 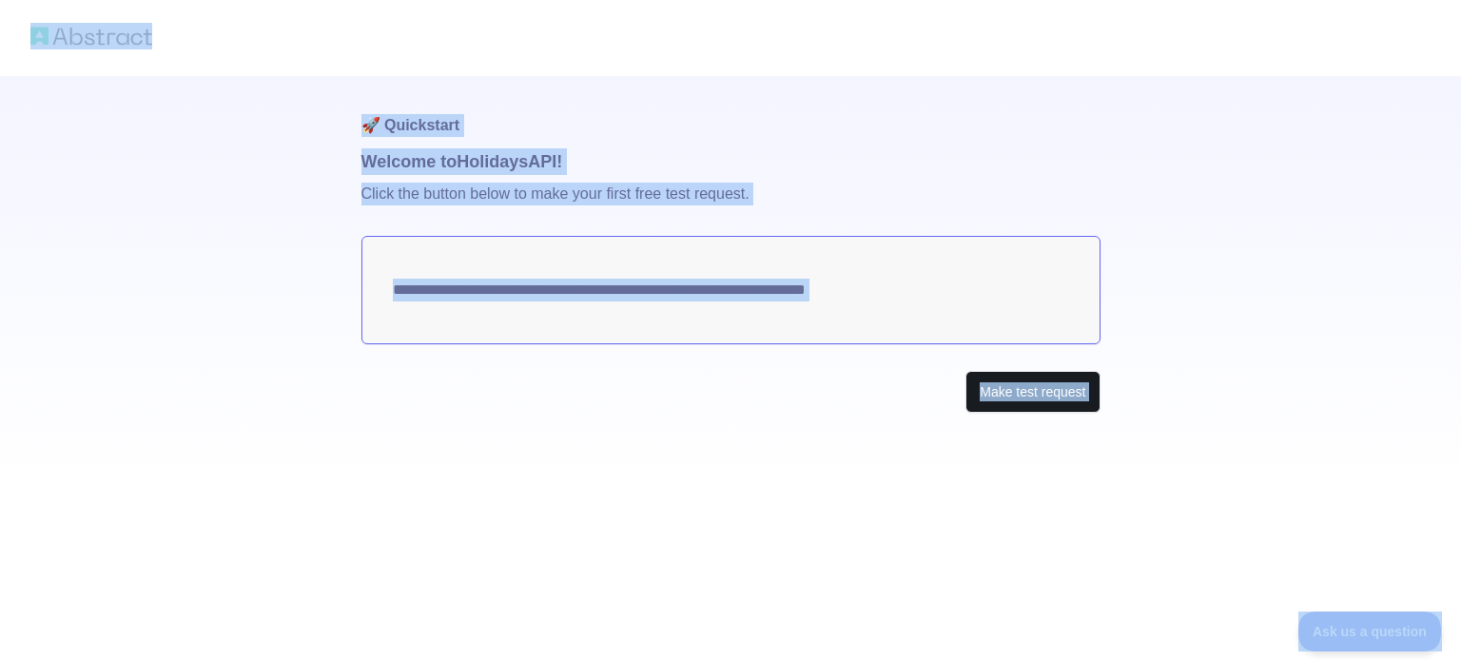 What do you see at coordinates (730, 112) in the screenshot?
I see `h1: 🚀 Quickstart` at bounding box center [730, 112].